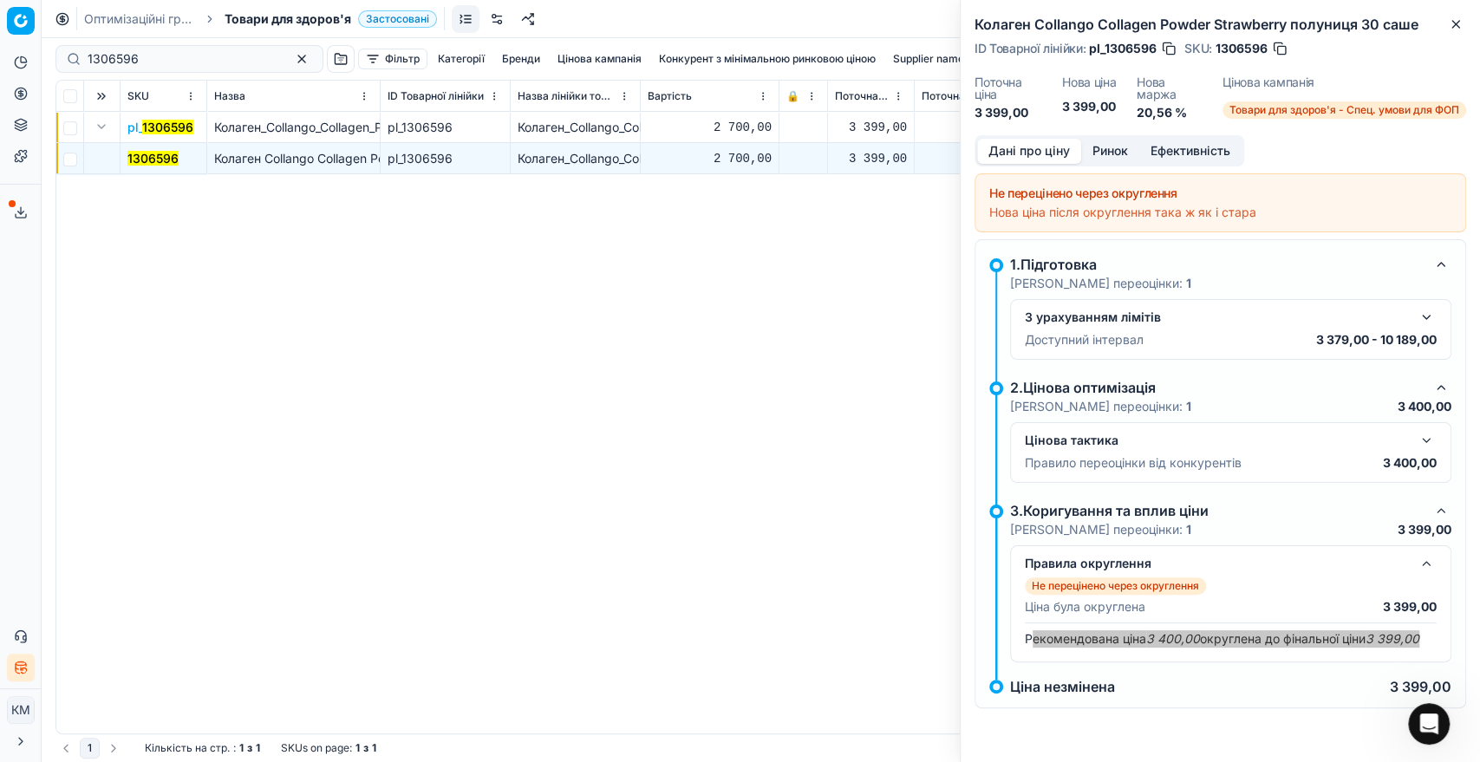 This screenshot has height=762, width=1480. Describe the element at coordinates (89, 748) in the screenshot. I see `nav: pagination` at that location.